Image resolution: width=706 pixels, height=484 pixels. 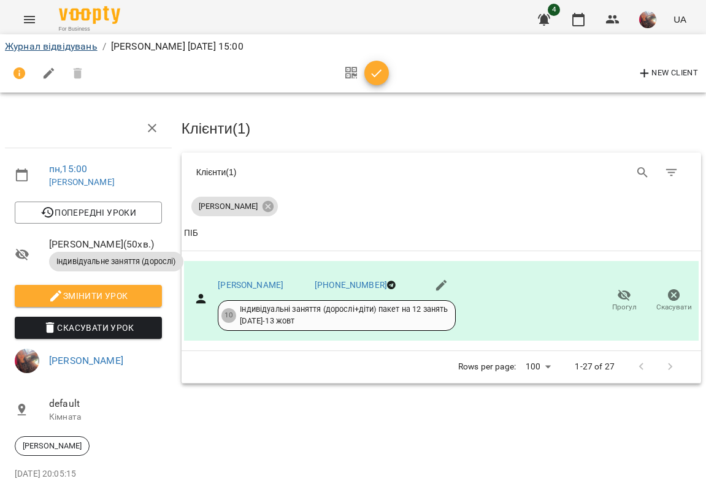 What do you see at coordinates (116, 262) in the screenshot?
I see `span: Індивідуальне заняття (дорослі)` at bounding box center [116, 262].